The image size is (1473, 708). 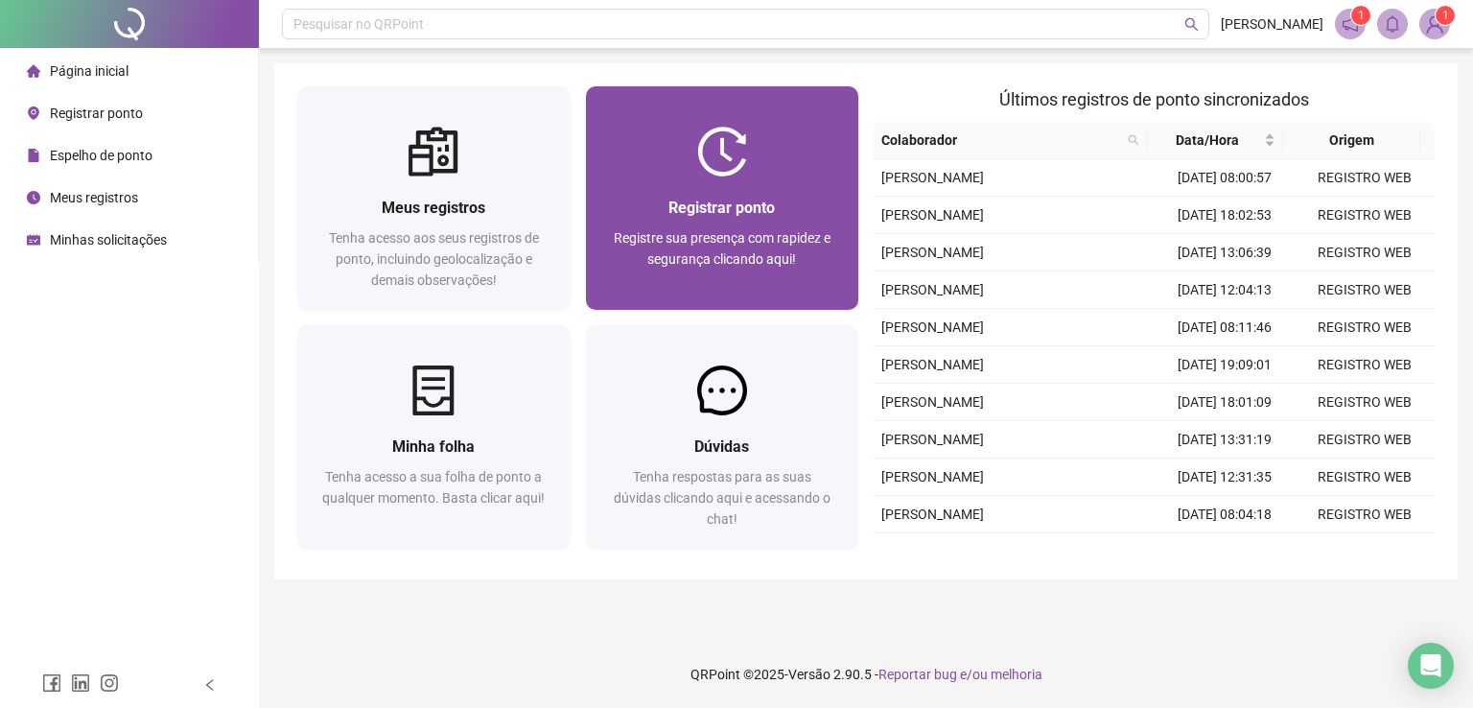 I want to click on span: linkedin, so click(x=81, y=683).